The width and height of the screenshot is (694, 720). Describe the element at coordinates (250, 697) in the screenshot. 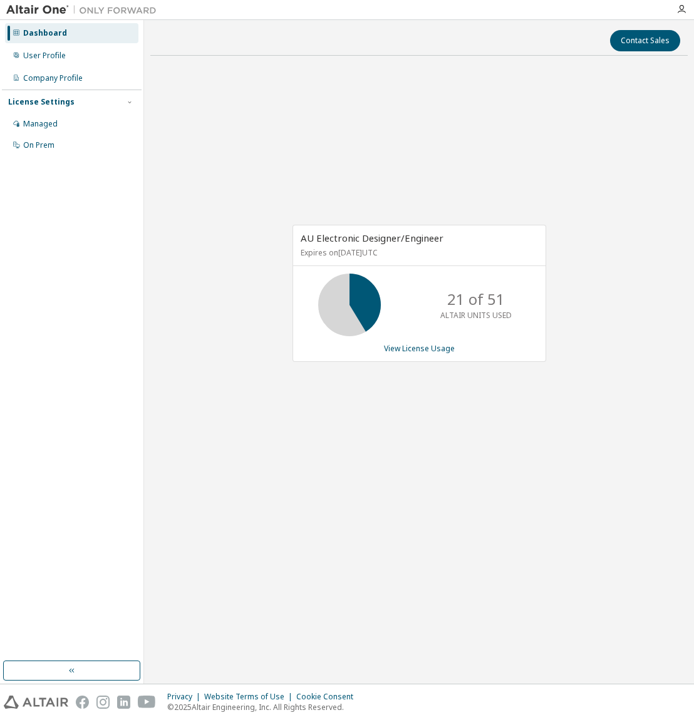

I see `div: Website Terms of Use` at that location.